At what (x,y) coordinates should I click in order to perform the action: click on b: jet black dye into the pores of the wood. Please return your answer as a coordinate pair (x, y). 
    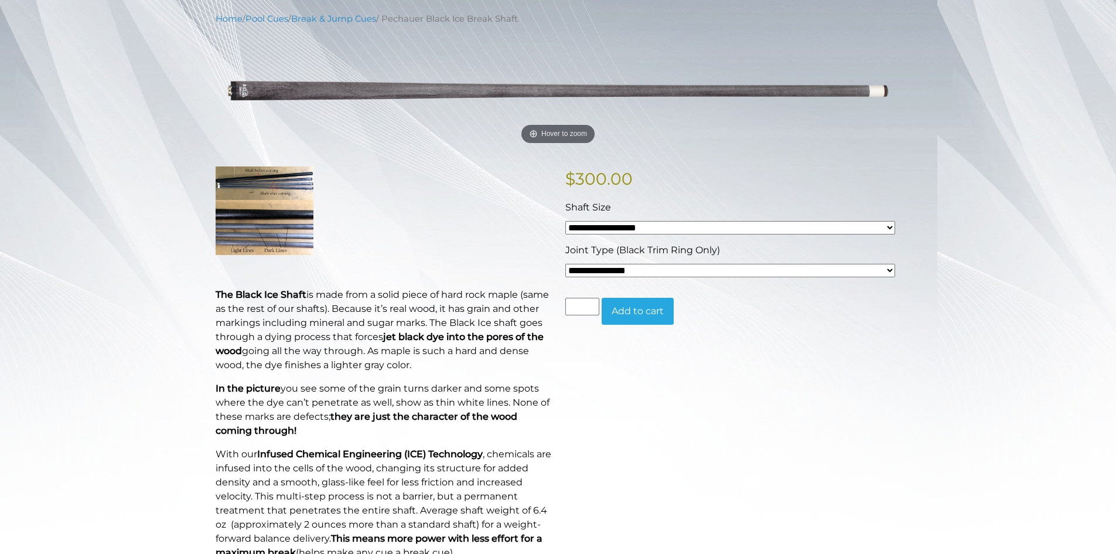
    Looking at the image, I should click on (380, 343).